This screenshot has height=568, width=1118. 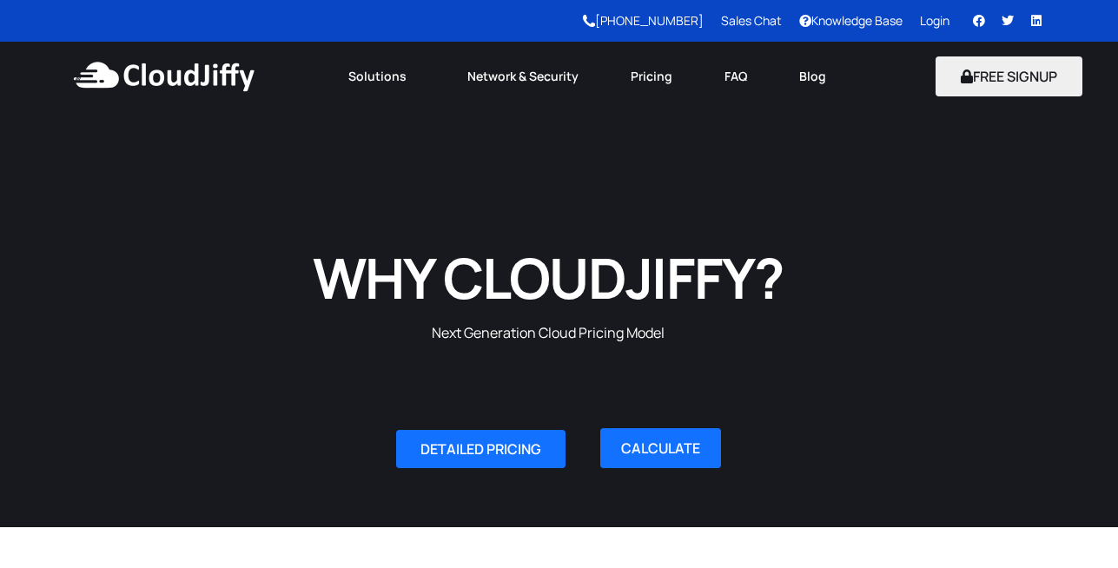 What do you see at coordinates (934, 20) in the screenshot?
I see `a: Login` at bounding box center [934, 20].